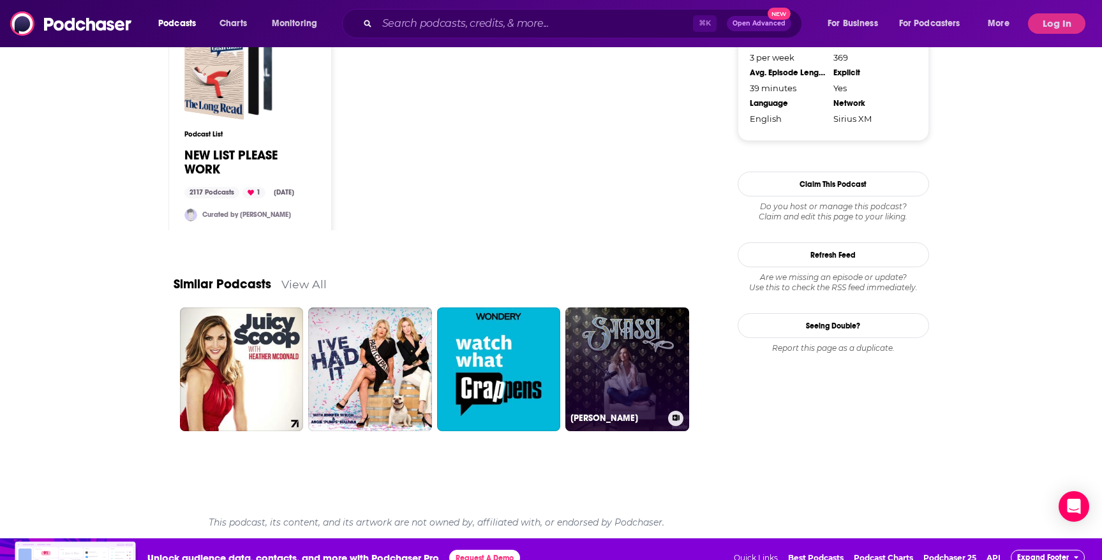 The height and width of the screenshot is (560, 1102). What do you see at coordinates (304, 284) in the screenshot?
I see `a: View All` at bounding box center [304, 284].